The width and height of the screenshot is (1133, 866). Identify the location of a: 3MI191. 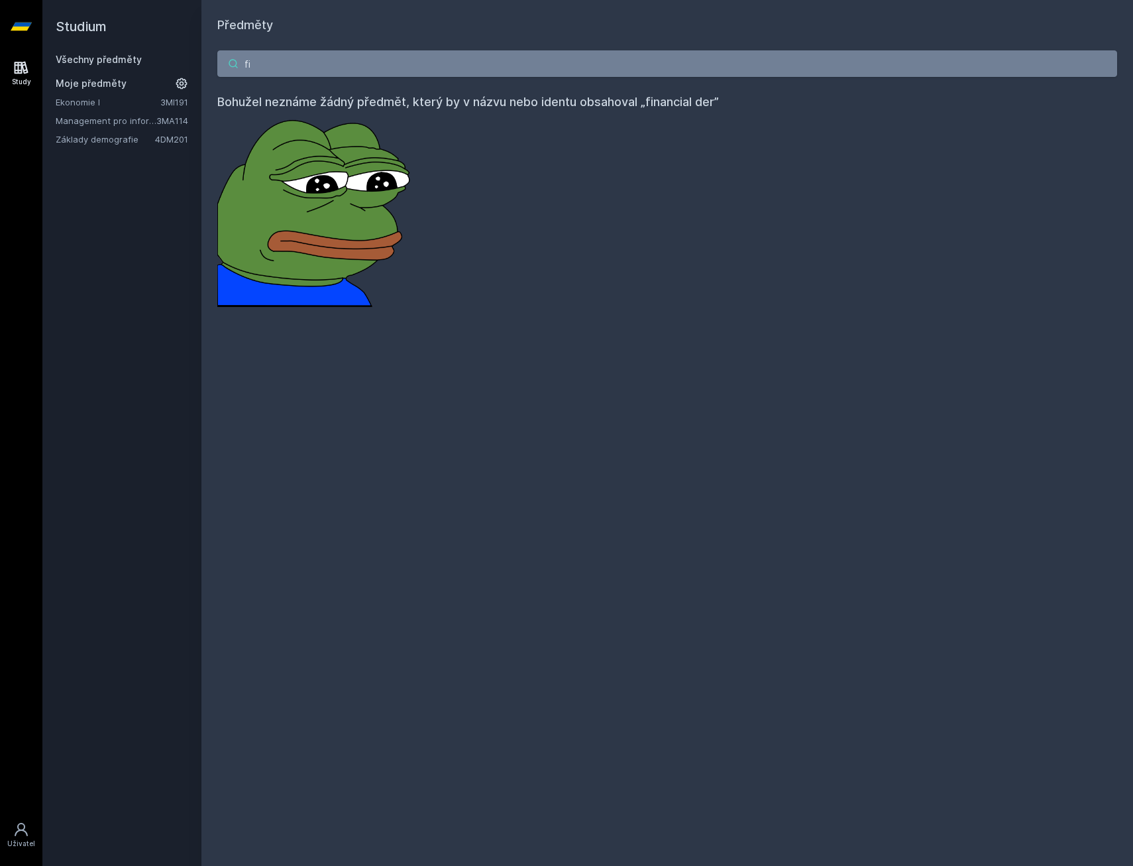
(174, 102).